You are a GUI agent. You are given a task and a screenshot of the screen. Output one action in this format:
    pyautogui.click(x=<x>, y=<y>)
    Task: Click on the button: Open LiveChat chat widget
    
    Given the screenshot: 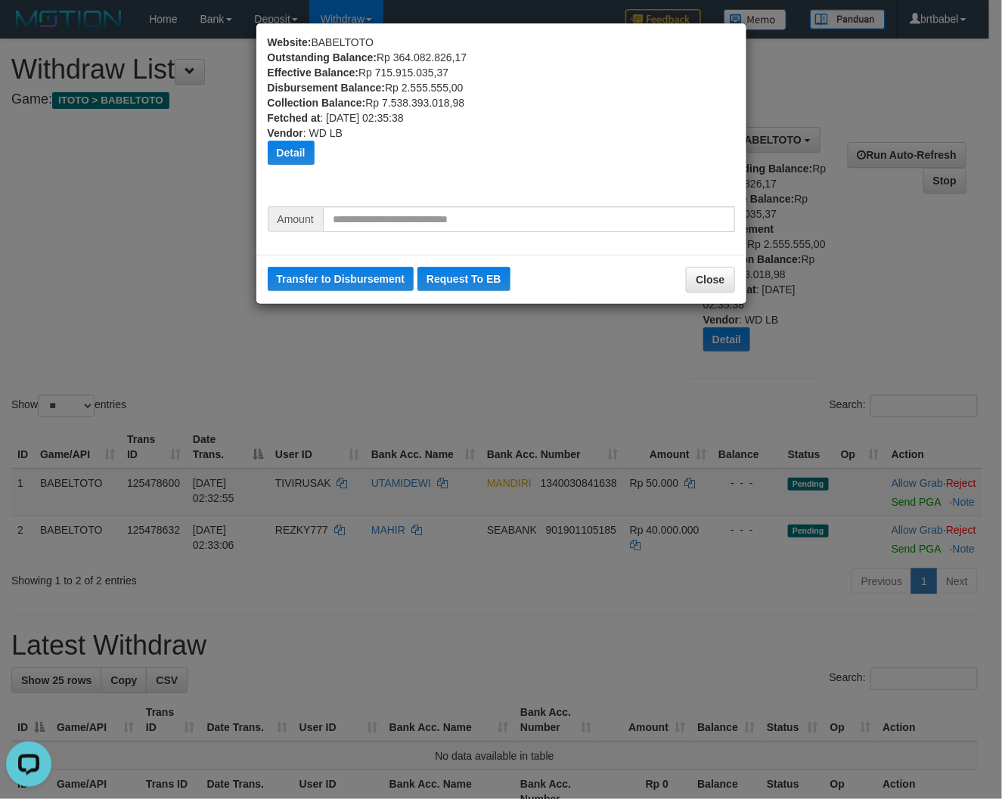 What is the action you would take?
    pyautogui.click(x=29, y=29)
    